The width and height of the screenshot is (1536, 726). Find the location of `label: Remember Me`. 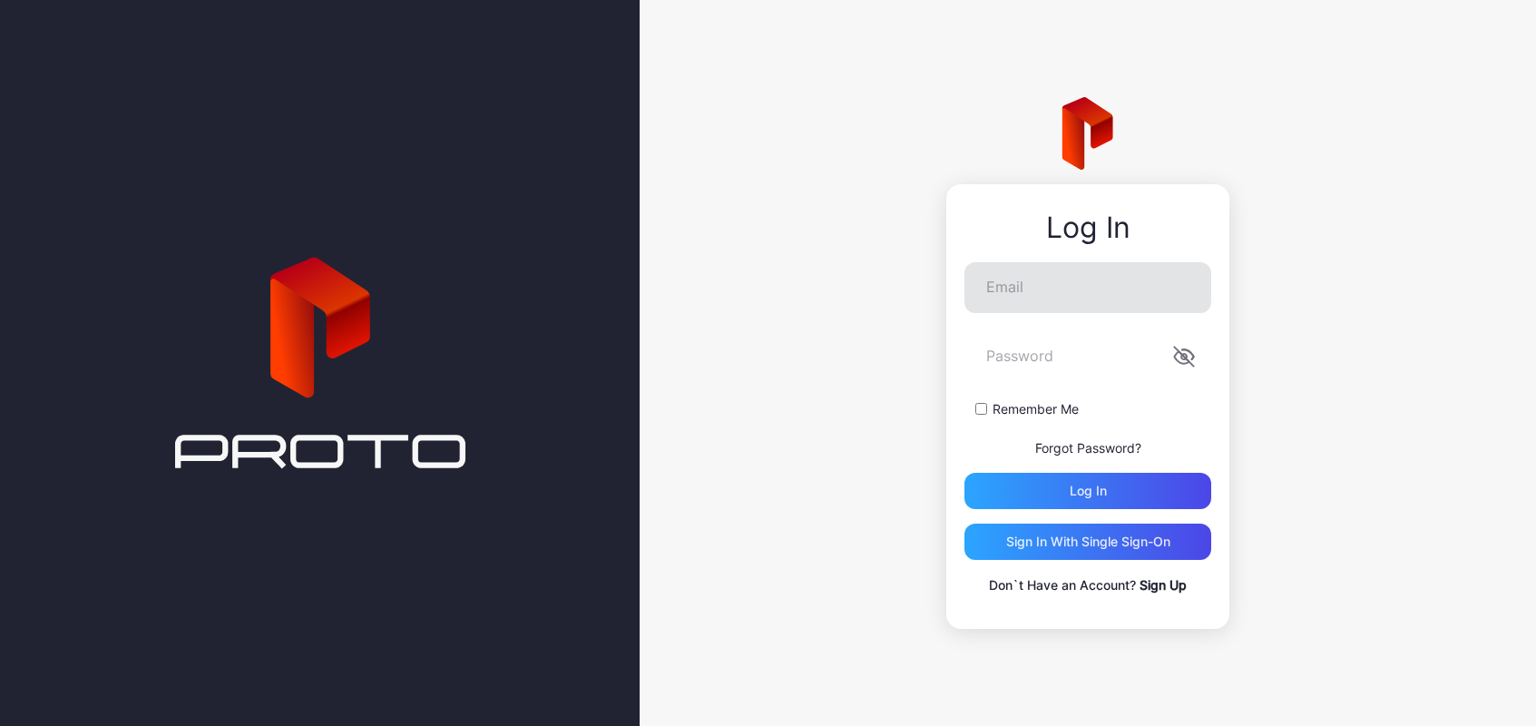

label: Remember Me is located at coordinates (1035, 409).